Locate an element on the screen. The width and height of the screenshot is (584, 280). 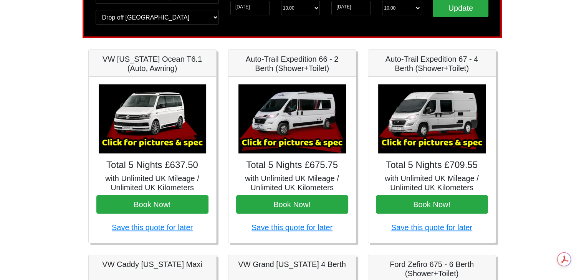
input: Start Date is located at coordinates (250, 8).